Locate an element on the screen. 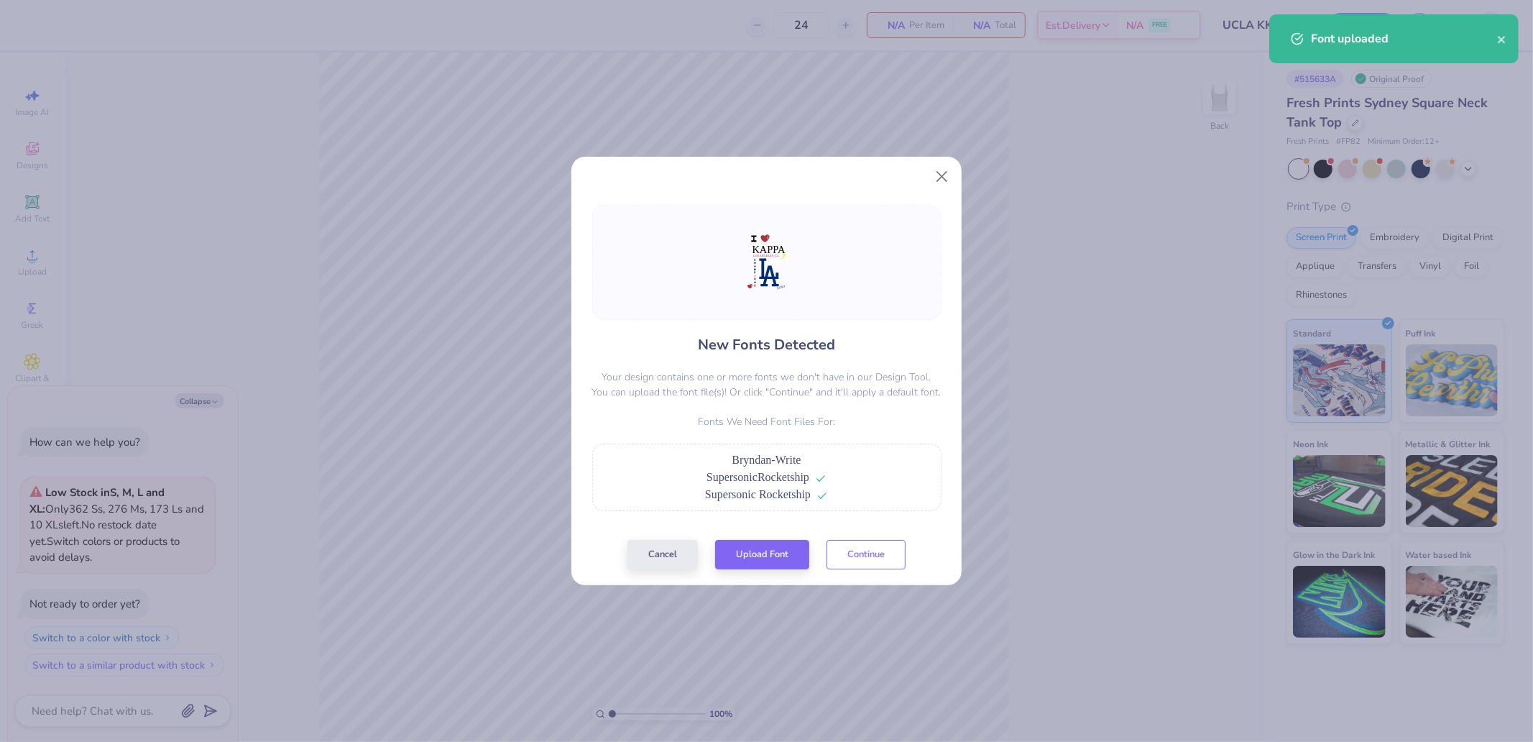  span: SupersonicRocketship is located at coordinates (757, 476).